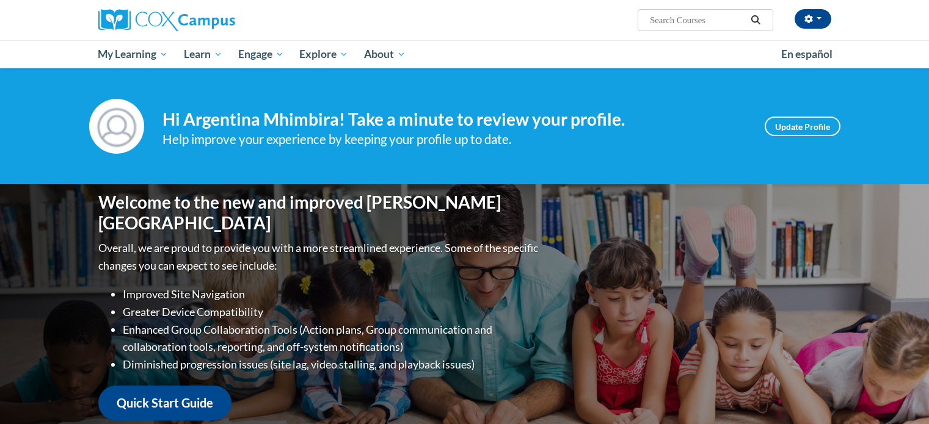 The image size is (929, 424). Describe the element at coordinates (332, 312) in the screenshot. I see `li: Greater Device Compatibility` at that location.